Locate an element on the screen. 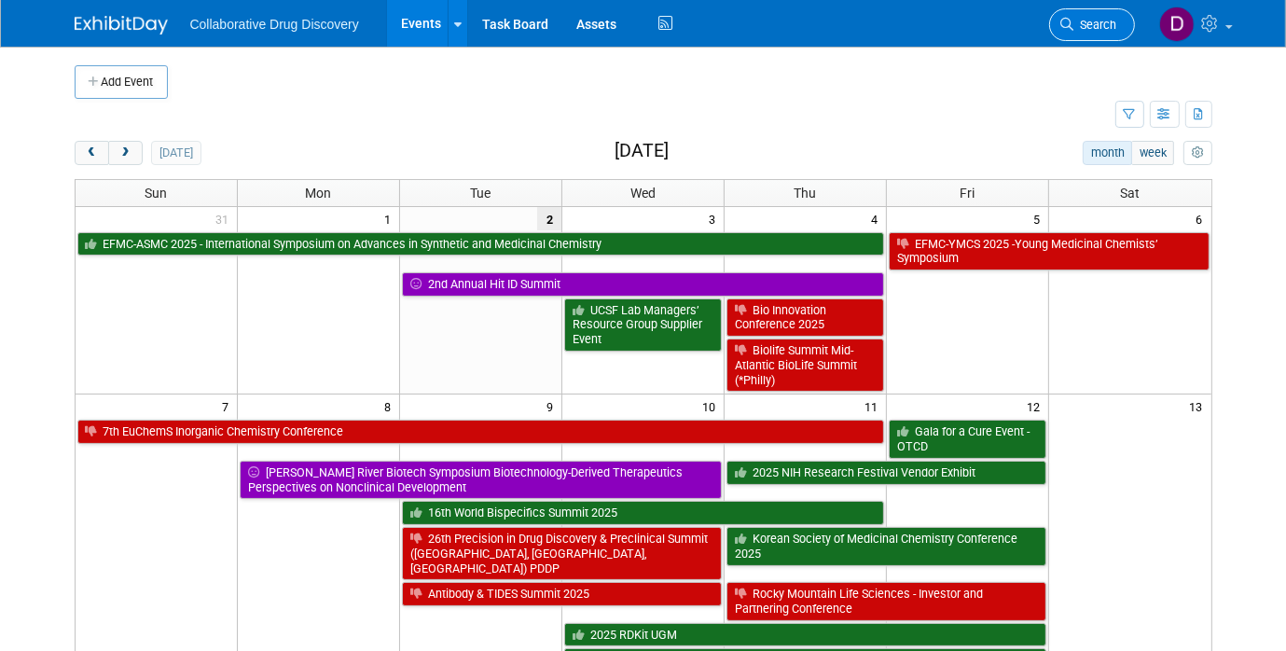  button: prev is located at coordinates (91, 153).